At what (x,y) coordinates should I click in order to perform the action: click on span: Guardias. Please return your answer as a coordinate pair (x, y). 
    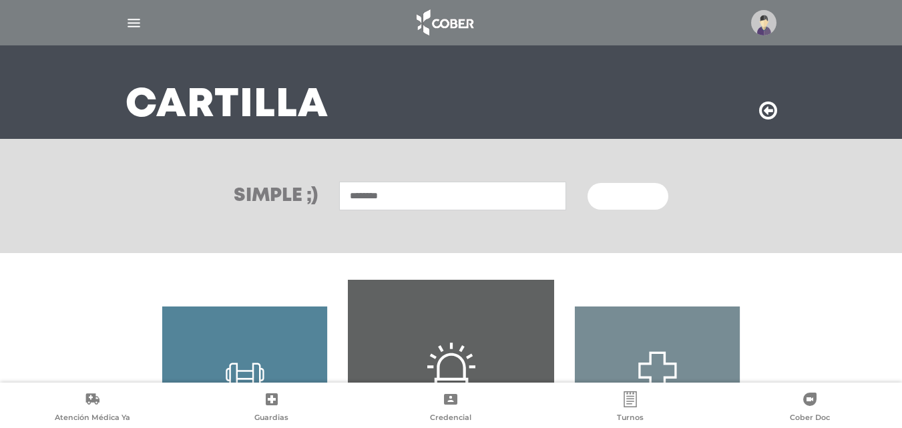
    Looking at the image, I should click on (271, 419).